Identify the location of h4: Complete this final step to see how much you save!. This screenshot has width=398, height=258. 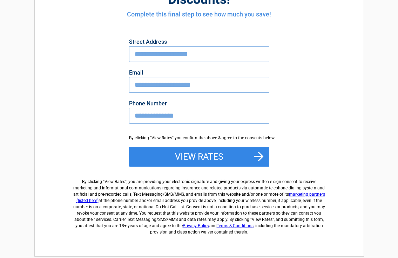
(199, 14).